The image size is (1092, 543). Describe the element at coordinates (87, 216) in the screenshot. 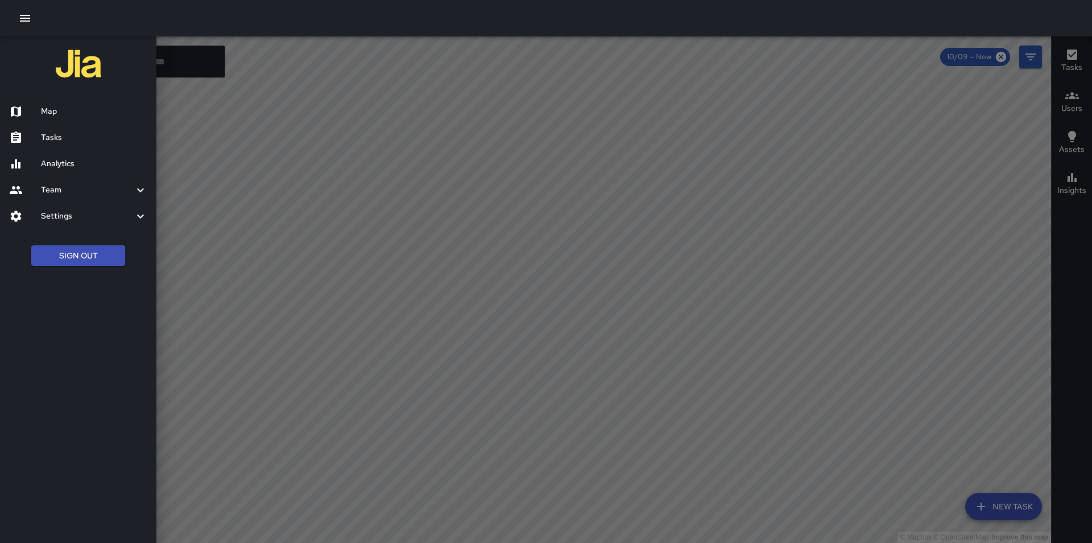

I see `h6: Settings` at that location.